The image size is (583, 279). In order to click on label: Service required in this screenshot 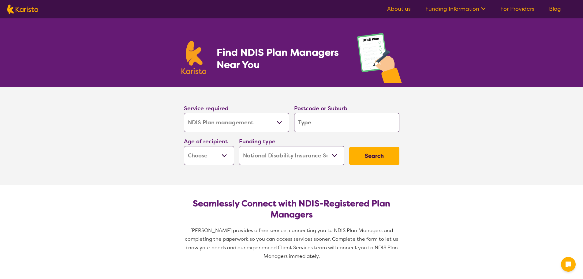, I will do `click(206, 108)`.